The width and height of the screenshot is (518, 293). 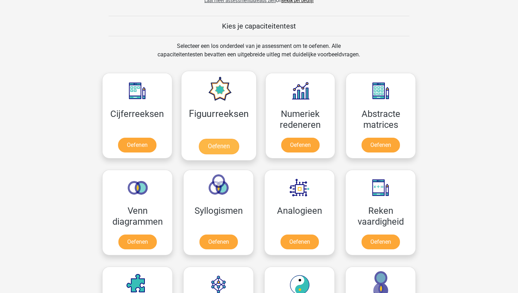 I want to click on h5: Kies je capaciteitentest, so click(x=259, y=26).